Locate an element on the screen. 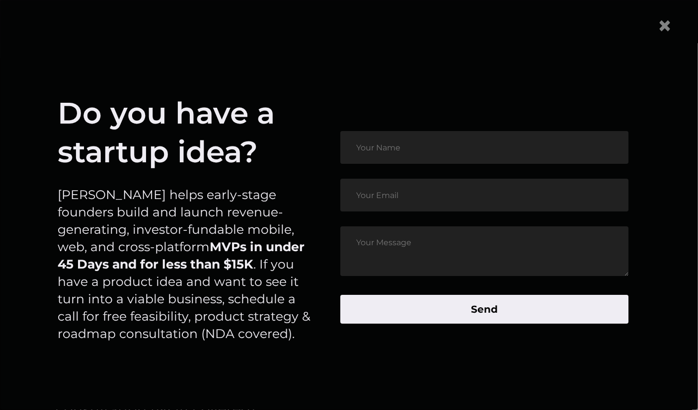 The image size is (698, 410). input: Your Name is located at coordinates (485, 148).